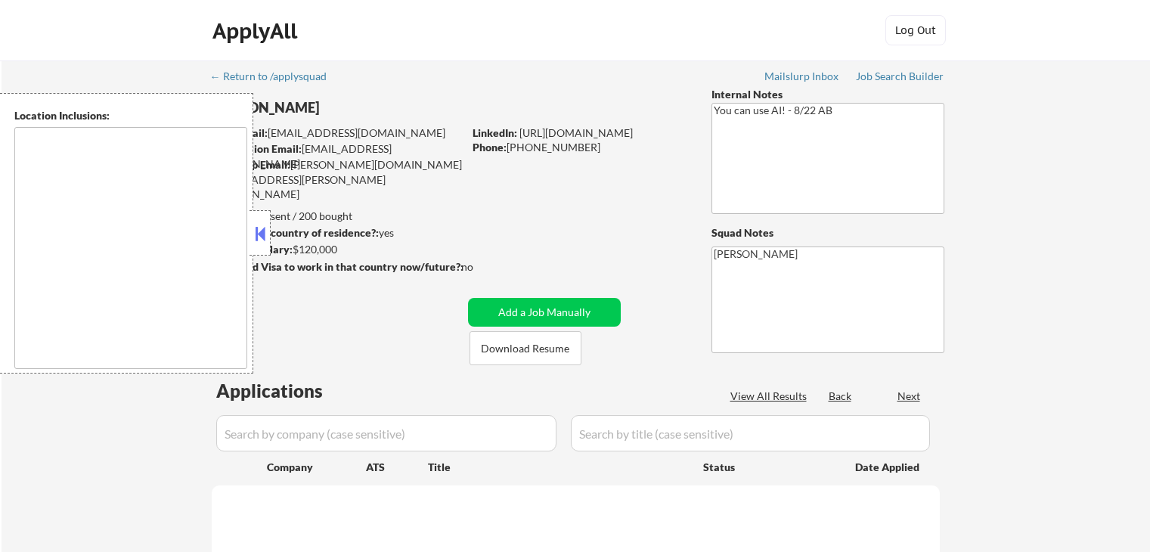  What do you see at coordinates (768, 467) in the screenshot?
I see `div: Status` at bounding box center [768, 467].